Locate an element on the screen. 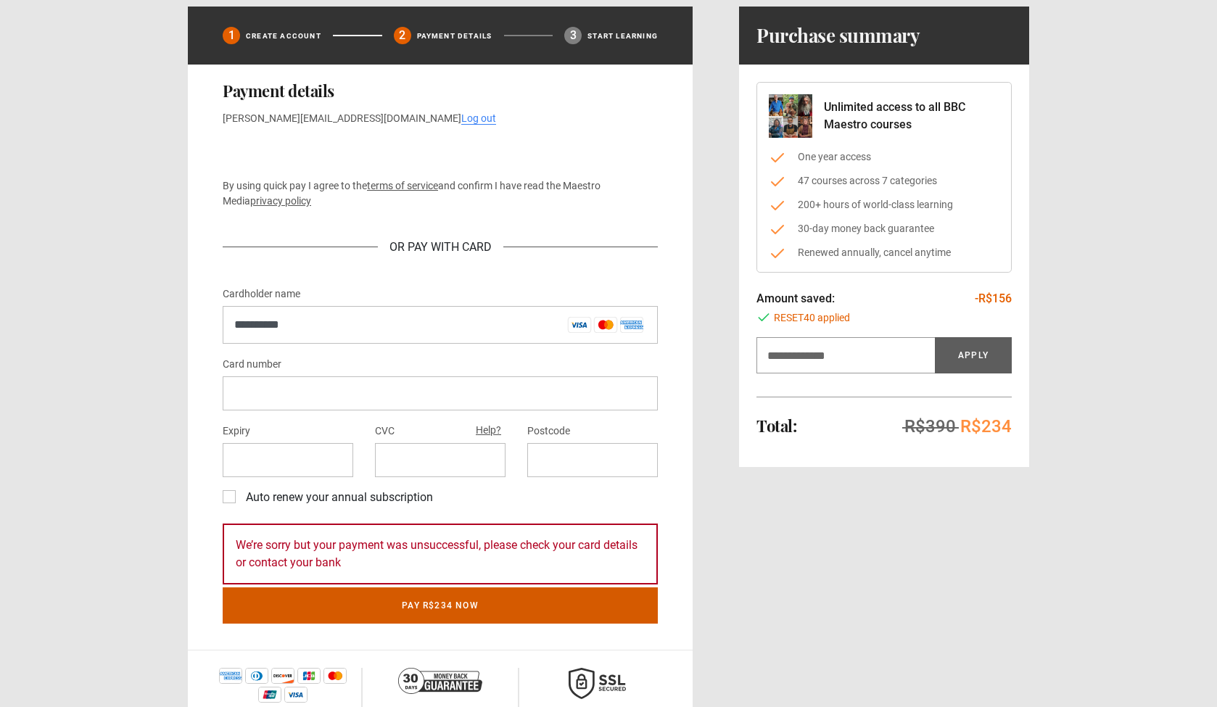 The image size is (1217, 707). li: 30-day money back guarantee is located at coordinates (884, 228).